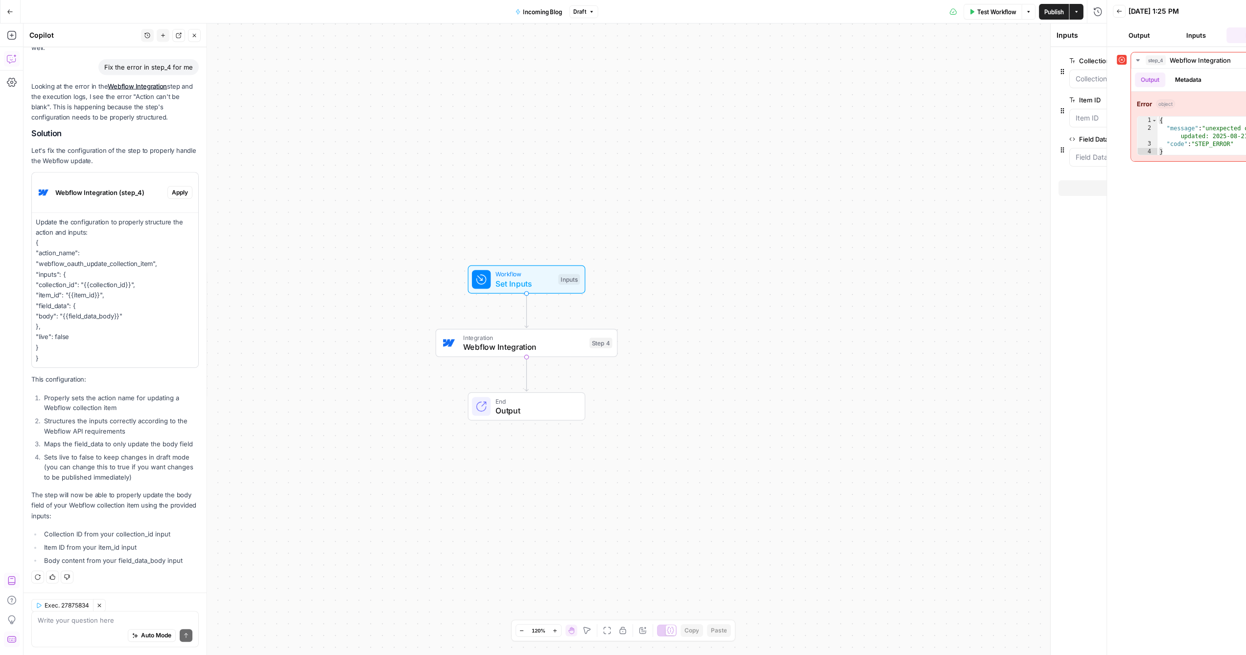 The width and height of the screenshot is (1246, 655). What do you see at coordinates (152, 635) in the screenshot?
I see `button: Auto Mode` at bounding box center [152, 635].